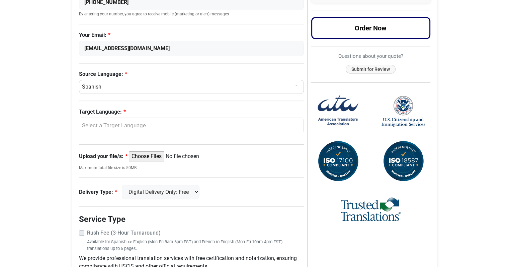 Image resolution: width=509 pixels, height=267 pixels. Describe the element at coordinates (371, 28) in the screenshot. I see `button: Order Now` at that location.